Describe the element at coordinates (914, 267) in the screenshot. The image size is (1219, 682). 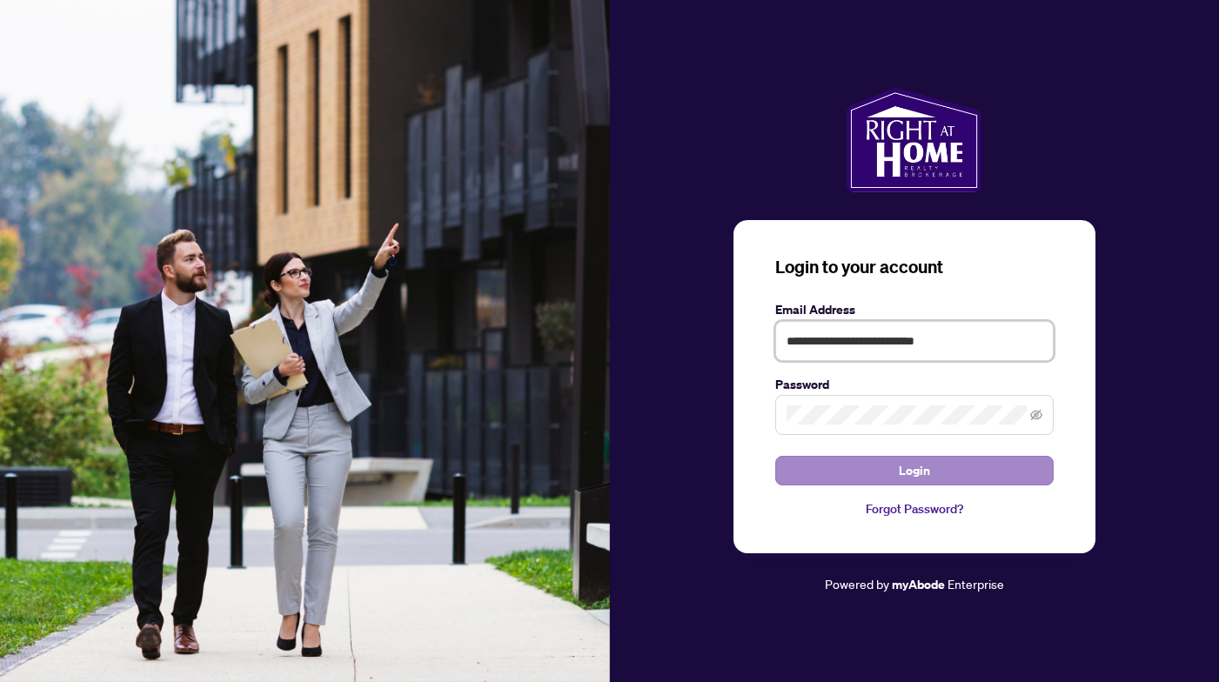
I see `h3: Login to your account` at that location.